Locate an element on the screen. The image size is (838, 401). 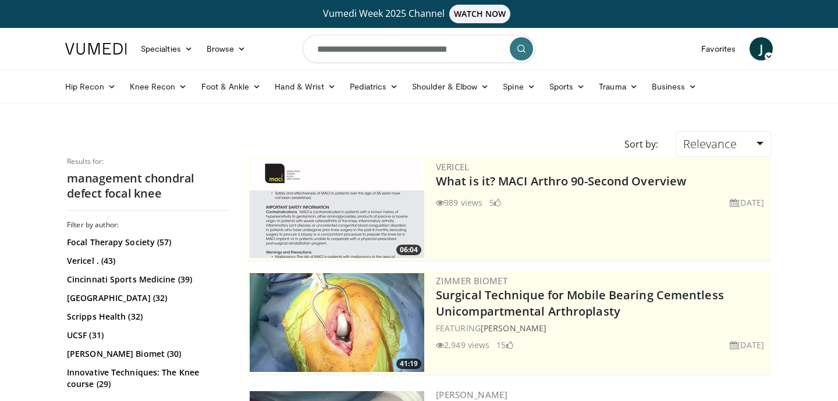
a: J is located at coordinates (761, 49).